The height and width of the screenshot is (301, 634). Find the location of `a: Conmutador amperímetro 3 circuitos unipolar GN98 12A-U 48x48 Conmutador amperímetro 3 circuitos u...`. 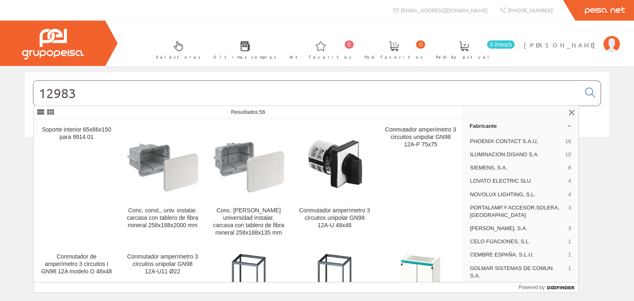

a: Conmutador amperímetro 3 circuitos unipolar GN98 12A-U 48x48 Conmutador amperímetro 3 circuitos u... is located at coordinates (334, 183).